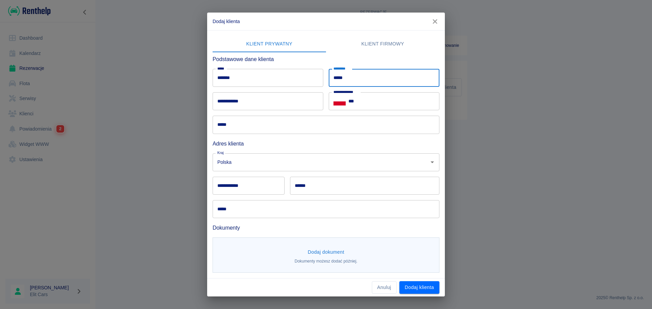 The width and height of the screenshot is (652, 309). What do you see at coordinates (326, 21) in the screenshot?
I see `h2: Dodaj klienta` at bounding box center [326, 21].